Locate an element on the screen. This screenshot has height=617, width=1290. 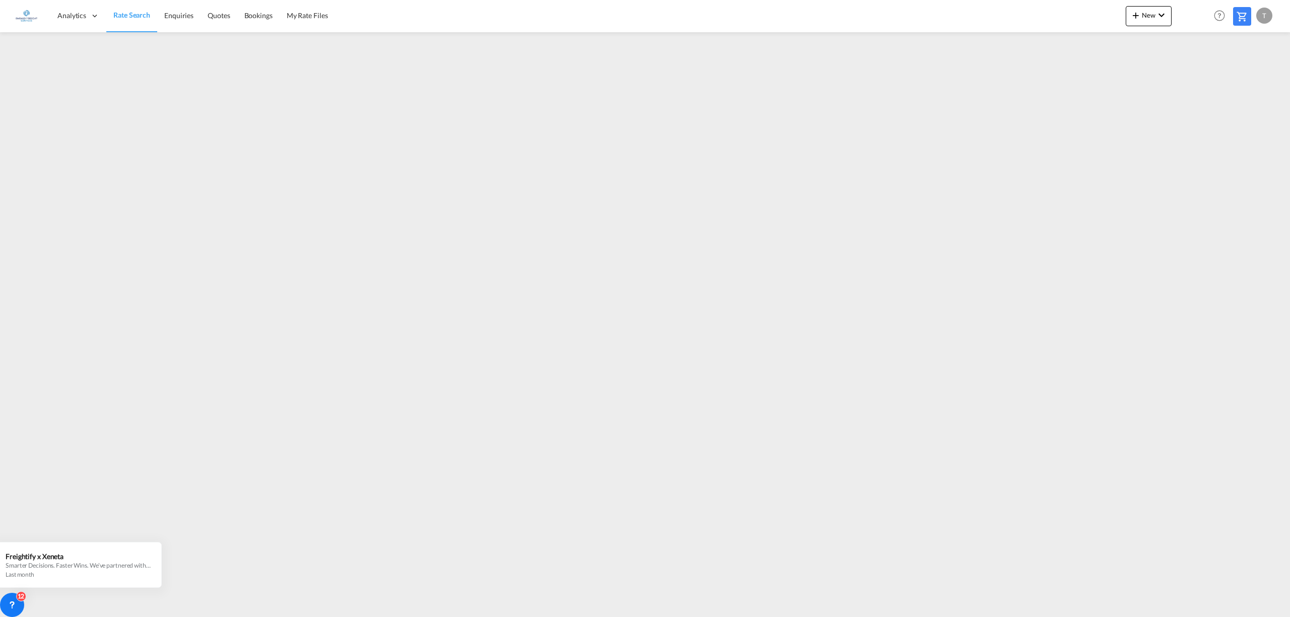
span: Rate Search is located at coordinates (131, 15).